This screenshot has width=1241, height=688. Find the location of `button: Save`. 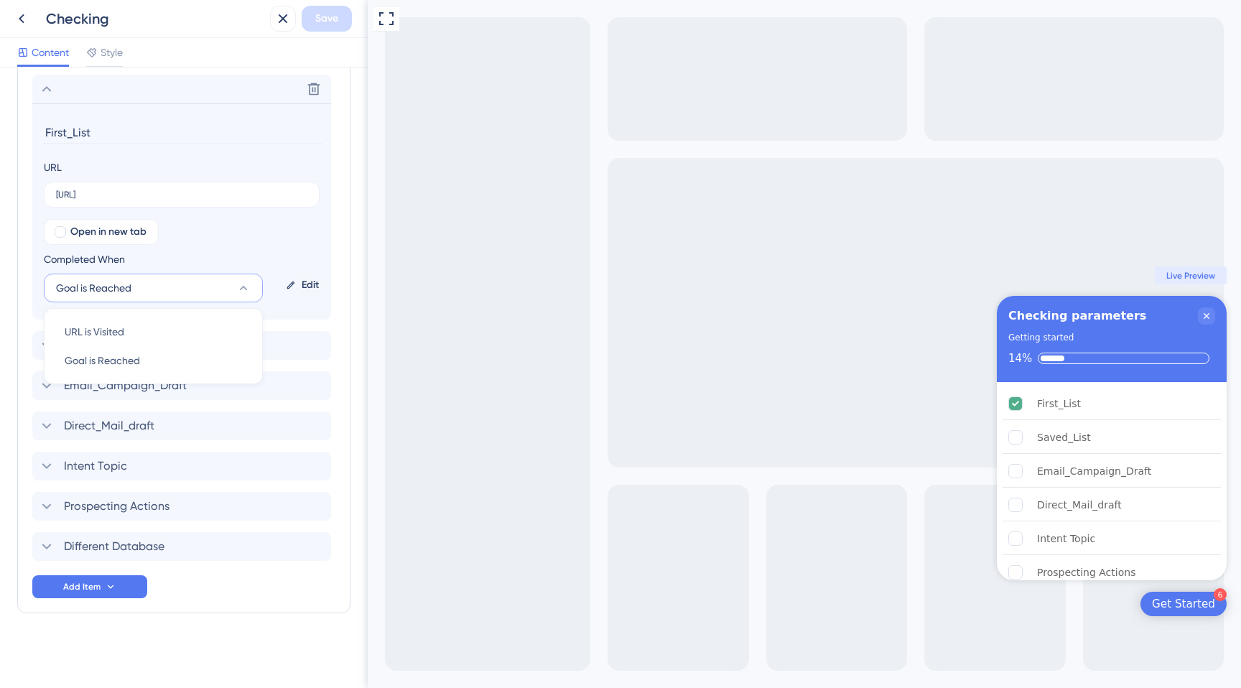

button: Save is located at coordinates (327, 19).